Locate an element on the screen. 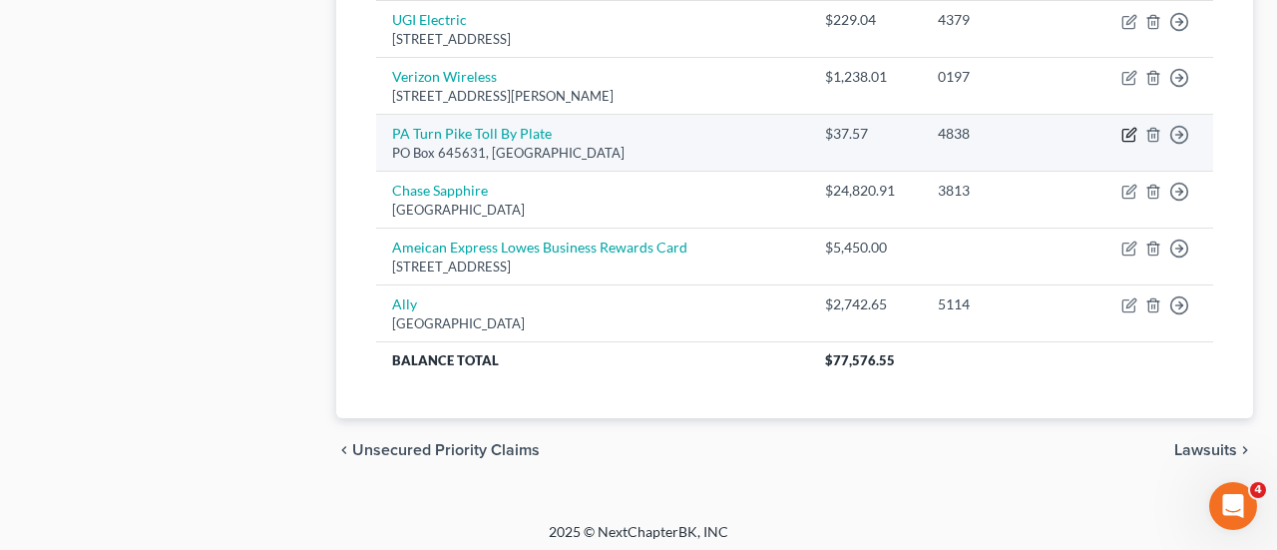  a: Chase Sapphire is located at coordinates (440, 190).